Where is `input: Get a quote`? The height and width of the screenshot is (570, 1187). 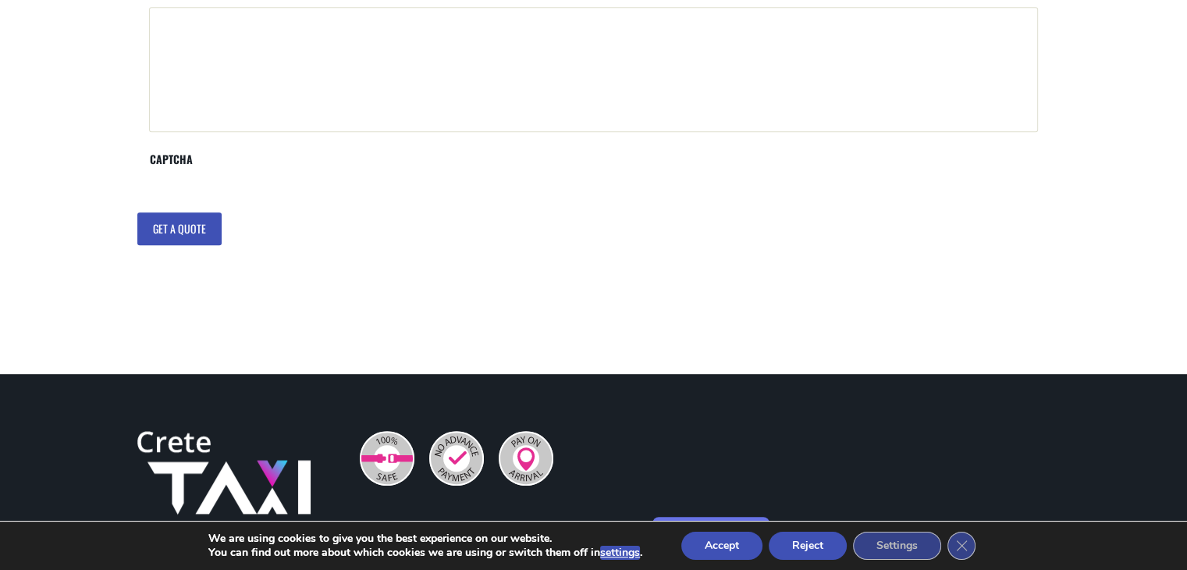
input: Get a quote is located at coordinates (179, 229).